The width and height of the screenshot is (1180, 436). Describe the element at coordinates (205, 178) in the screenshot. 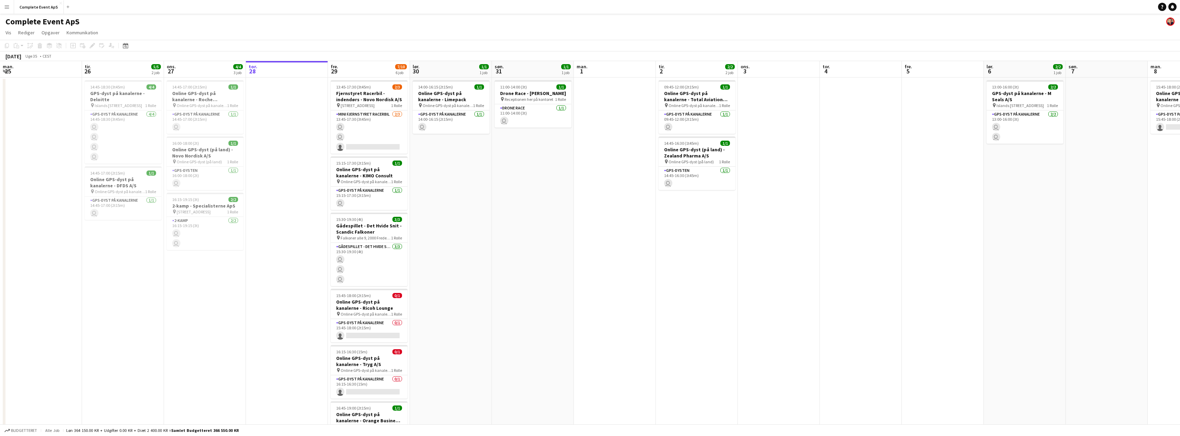

I see `app-card-role: GPS-dysten1/116:00-18:00 (2t)` at that location.